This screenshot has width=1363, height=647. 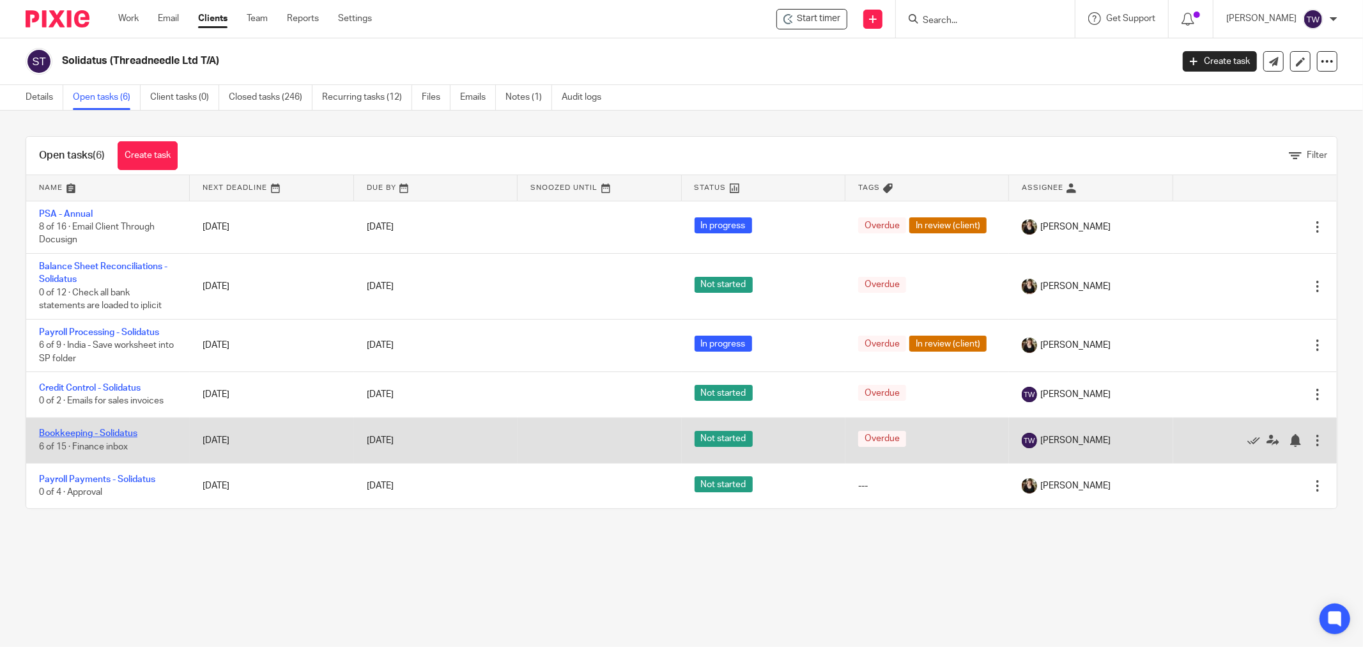 What do you see at coordinates (270, 97) in the screenshot?
I see `a: Closed tasks (246)` at bounding box center [270, 97].